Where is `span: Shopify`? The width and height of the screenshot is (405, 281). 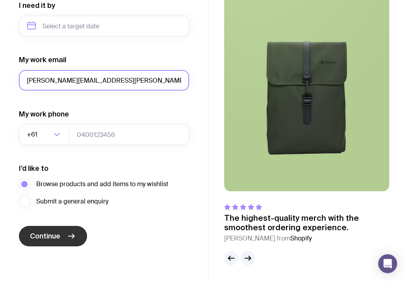
span: Shopify is located at coordinates (301, 238).